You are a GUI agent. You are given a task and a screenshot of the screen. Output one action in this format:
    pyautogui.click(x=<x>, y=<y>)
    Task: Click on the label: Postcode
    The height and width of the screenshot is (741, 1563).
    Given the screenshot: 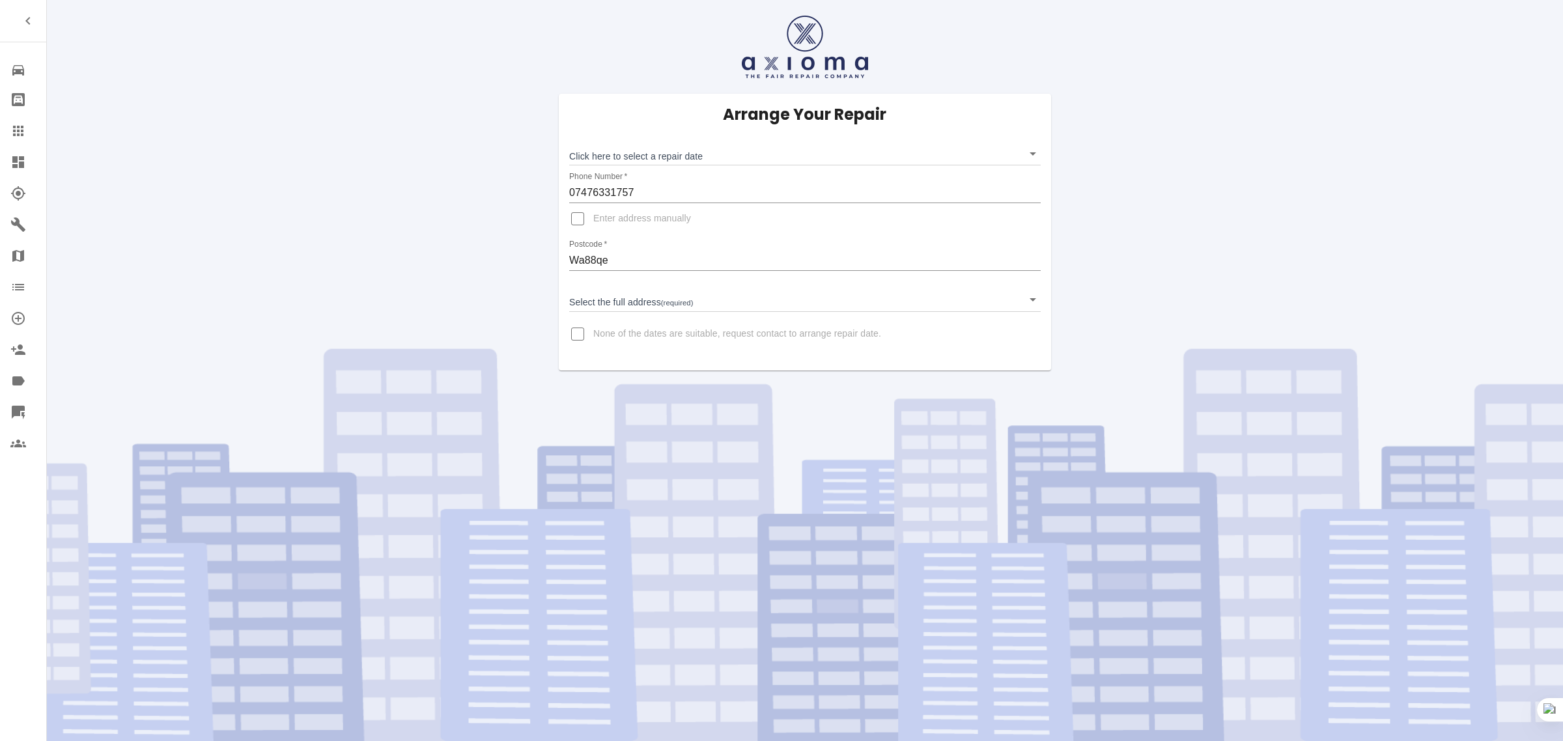 What is the action you would take?
    pyautogui.click(x=588, y=244)
    